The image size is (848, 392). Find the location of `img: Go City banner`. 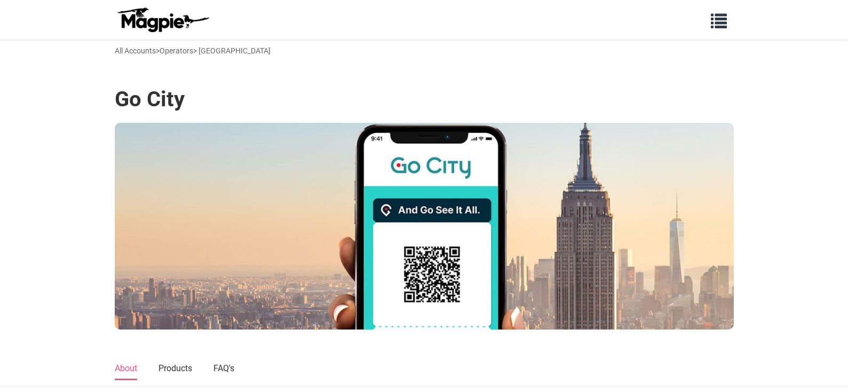

img: Go City banner is located at coordinates (424, 226).